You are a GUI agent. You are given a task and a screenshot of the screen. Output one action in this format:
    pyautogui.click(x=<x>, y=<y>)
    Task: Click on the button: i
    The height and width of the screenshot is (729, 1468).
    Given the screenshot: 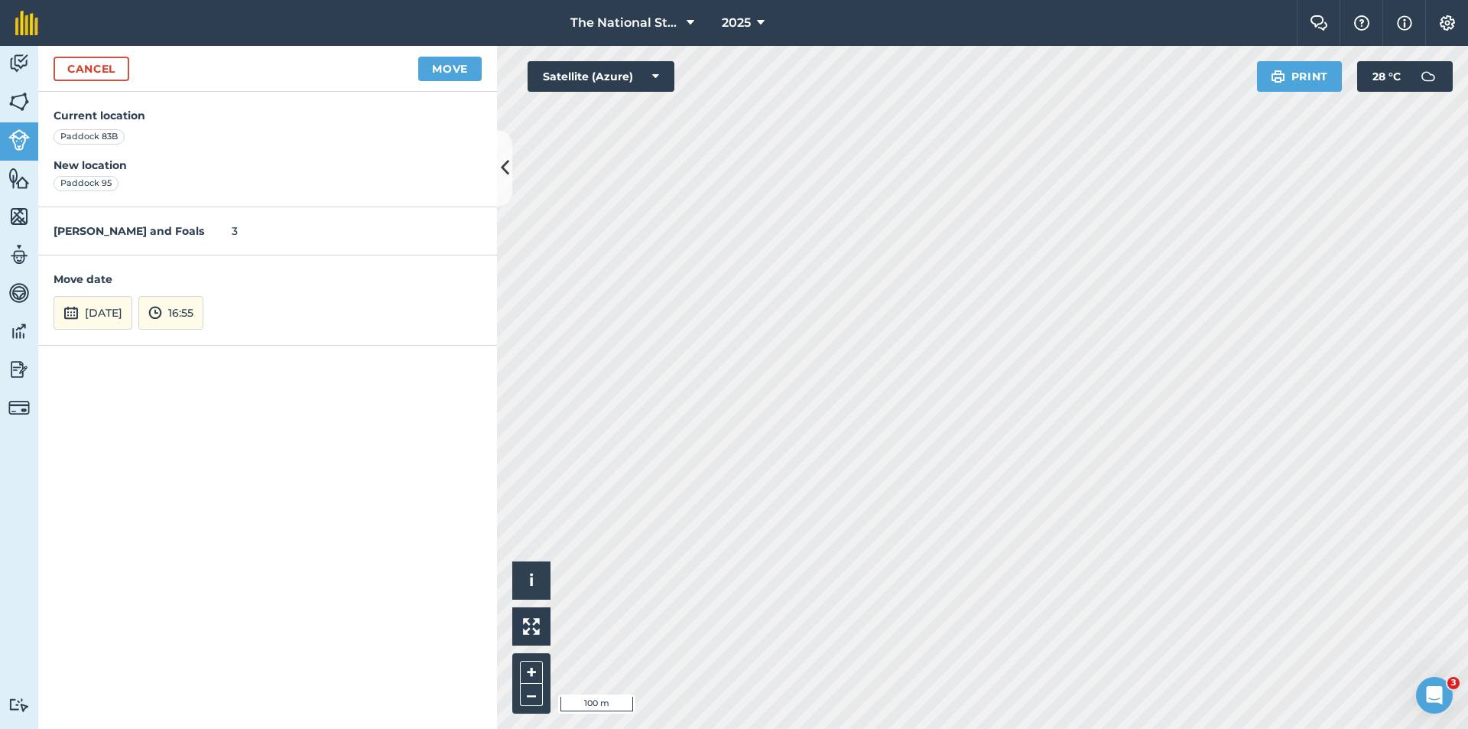 What is the action you would take?
    pyautogui.click(x=531, y=580)
    